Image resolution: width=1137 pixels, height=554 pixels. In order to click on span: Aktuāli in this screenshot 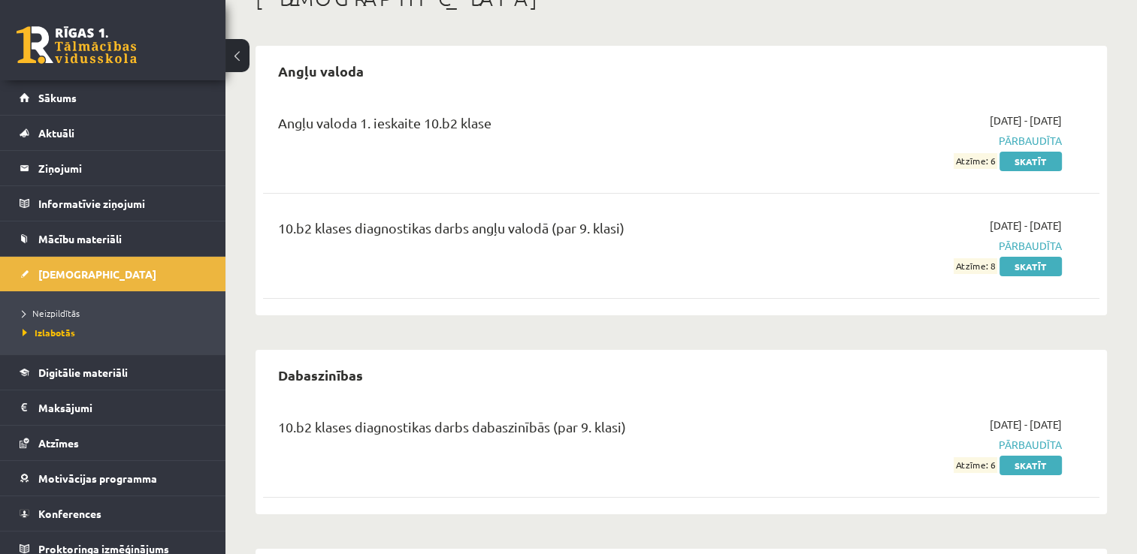, I will do `click(56, 133)`.